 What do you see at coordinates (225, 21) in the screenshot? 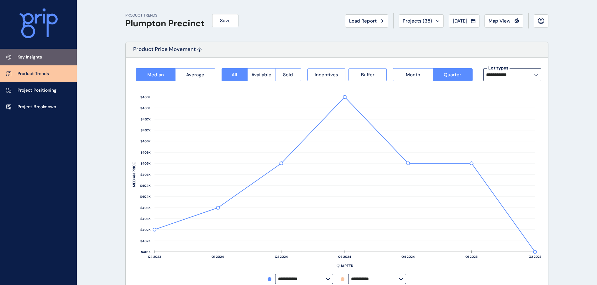
I see `button: Save` at bounding box center [225, 21].